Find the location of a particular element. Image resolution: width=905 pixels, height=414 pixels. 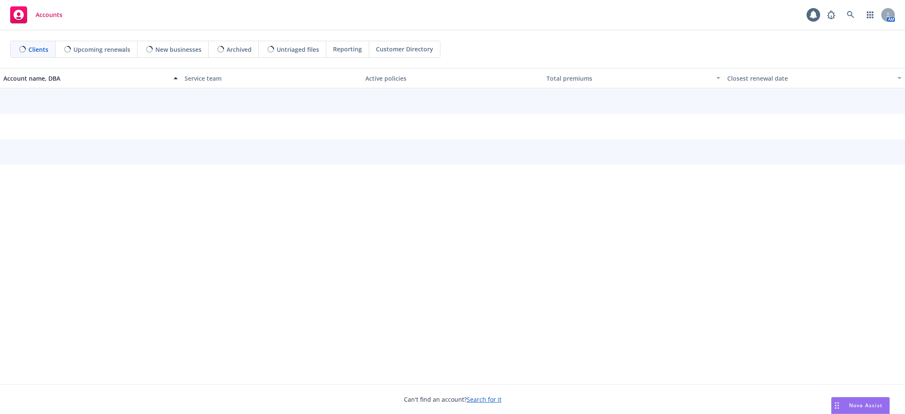

span: Reporting is located at coordinates (348, 49).